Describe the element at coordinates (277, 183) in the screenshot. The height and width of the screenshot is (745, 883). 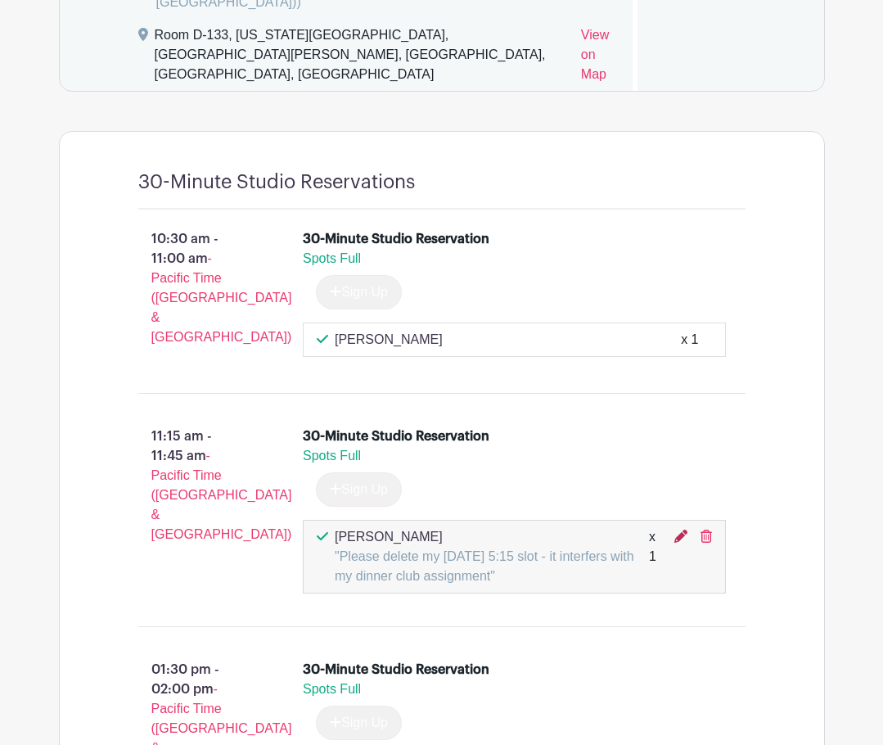
I see `h4: 30-Minute Studio Reservations` at that location.